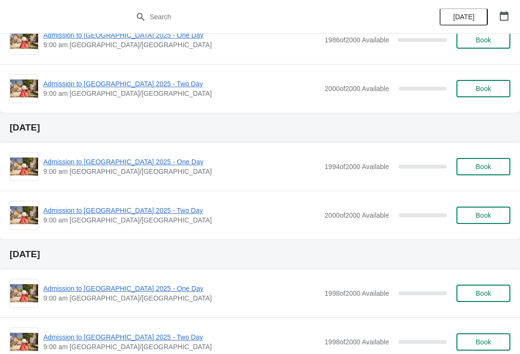 This screenshot has height=354, width=520. Describe the element at coordinates (357, 167) in the screenshot. I see `span: 1994 of 2000 Available` at that location.